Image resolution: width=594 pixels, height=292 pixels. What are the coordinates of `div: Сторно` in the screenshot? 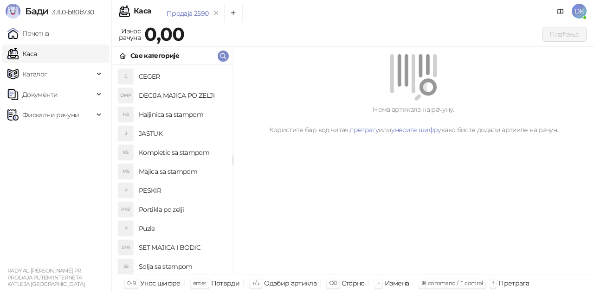 It's located at (353, 284).